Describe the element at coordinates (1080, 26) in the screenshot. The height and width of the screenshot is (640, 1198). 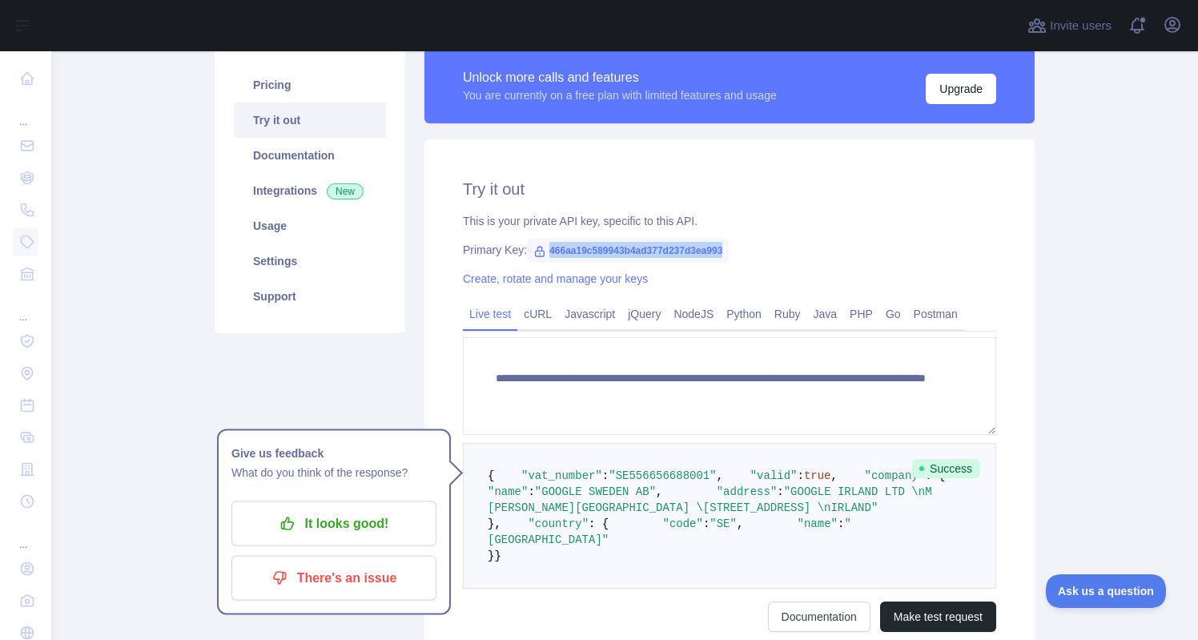
I see `span: Invite users` at that location.